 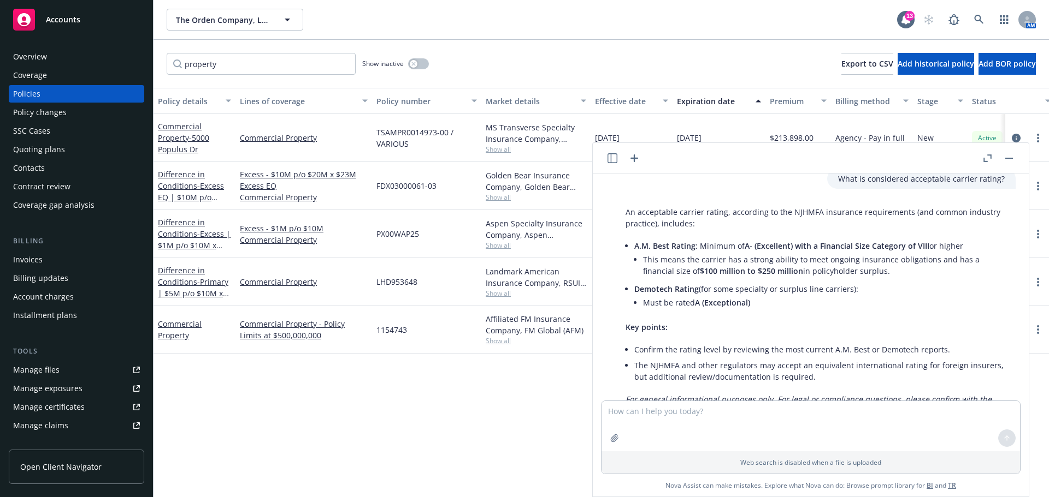 What do you see at coordinates (48, 389) in the screenshot?
I see `div: Manage exposures` at bounding box center [48, 389].